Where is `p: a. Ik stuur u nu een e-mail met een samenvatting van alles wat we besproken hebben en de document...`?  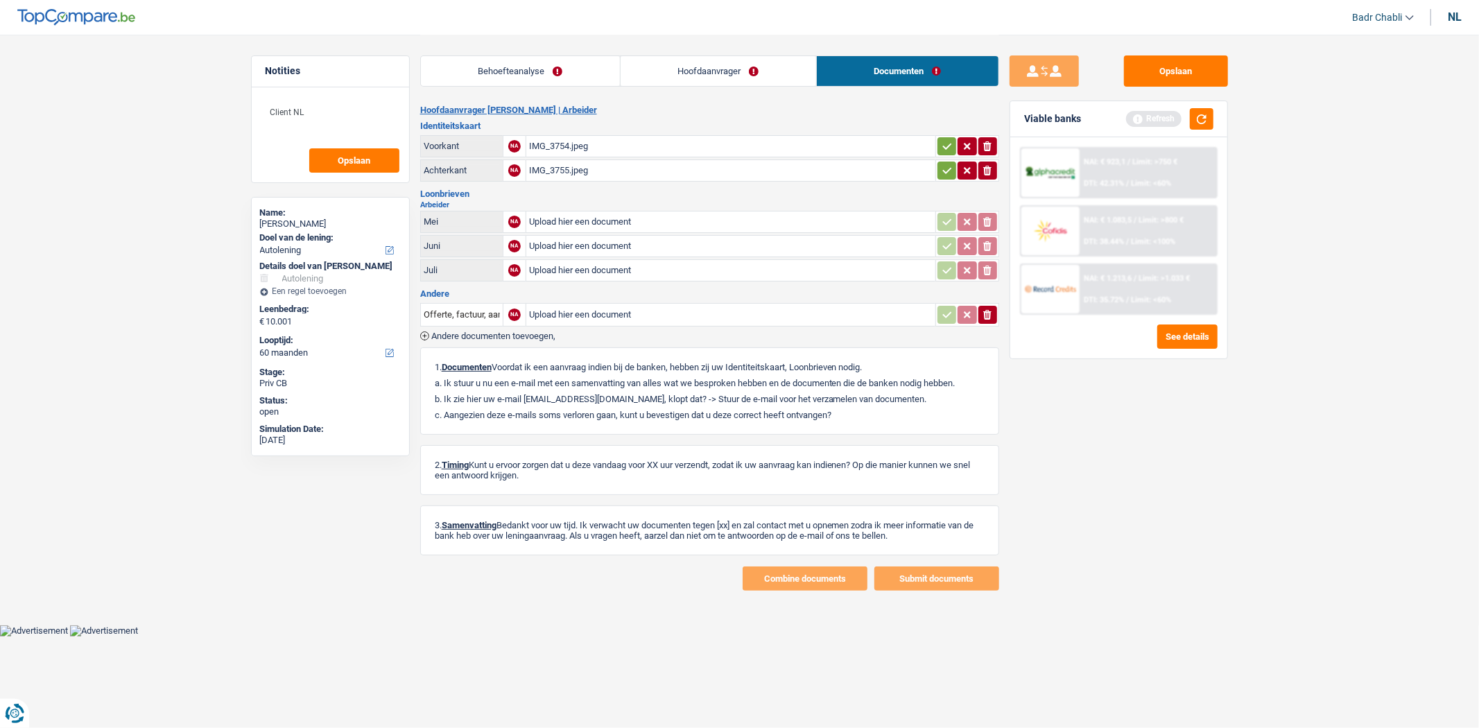 p: a. Ik stuur u nu een e-mail met een samenvatting van alles wat we besproken hebben en de document... is located at coordinates (710, 383).